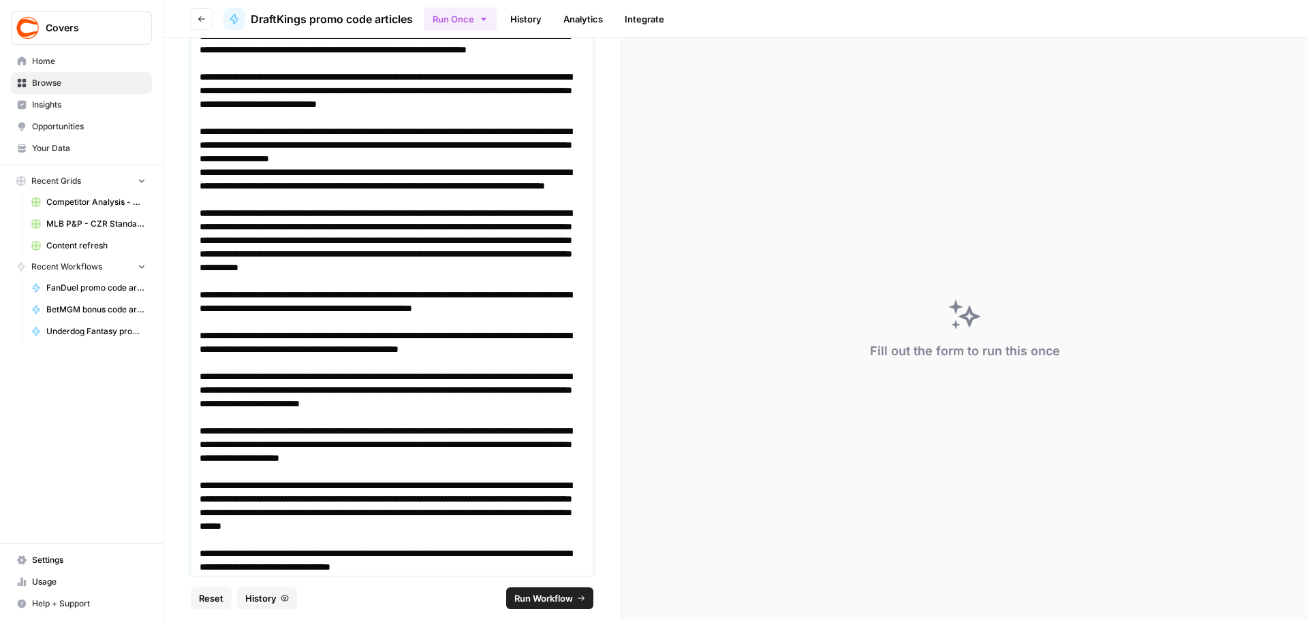 This screenshot has width=1308, height=620. Describe the element at coordinates (81, 267) in the screenshot. I see `button: Recent Workflows` at that location.